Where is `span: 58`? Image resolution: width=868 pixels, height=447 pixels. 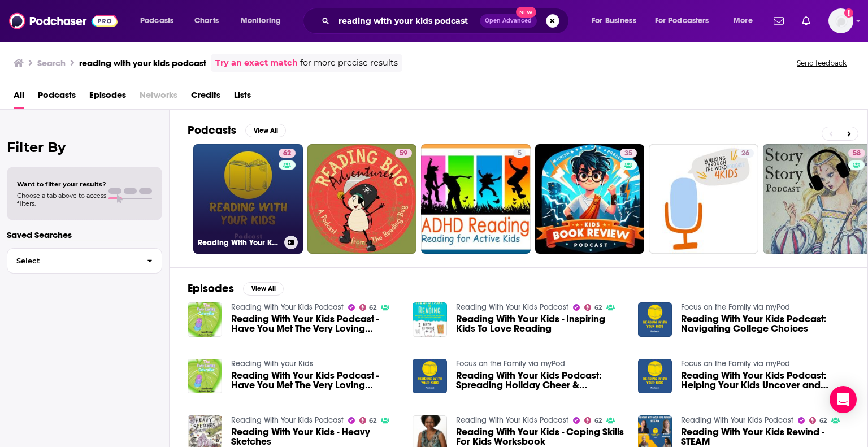 span: 58 is located at coordinates (856, 154).